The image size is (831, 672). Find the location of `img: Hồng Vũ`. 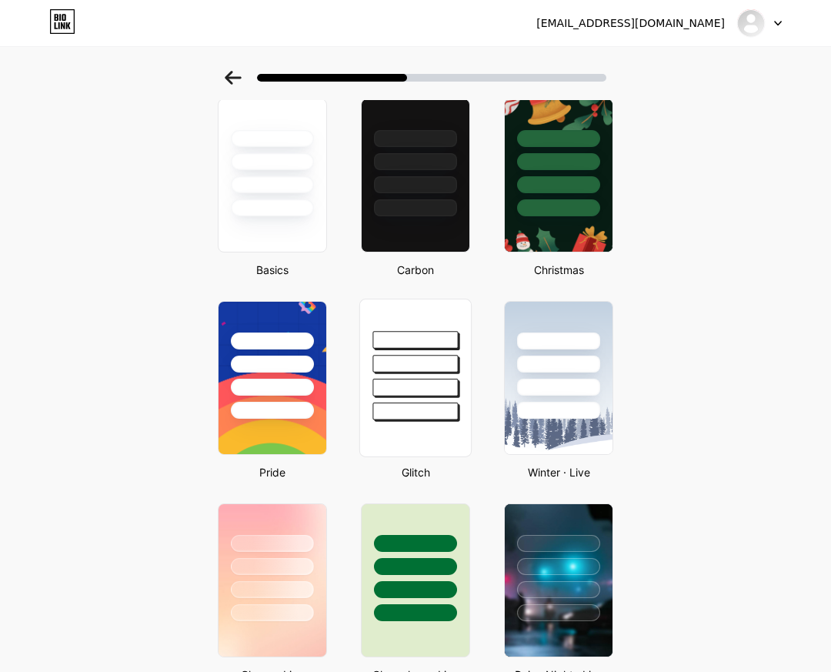

img: Hồng Vũ is located at coordinates (751, 23).